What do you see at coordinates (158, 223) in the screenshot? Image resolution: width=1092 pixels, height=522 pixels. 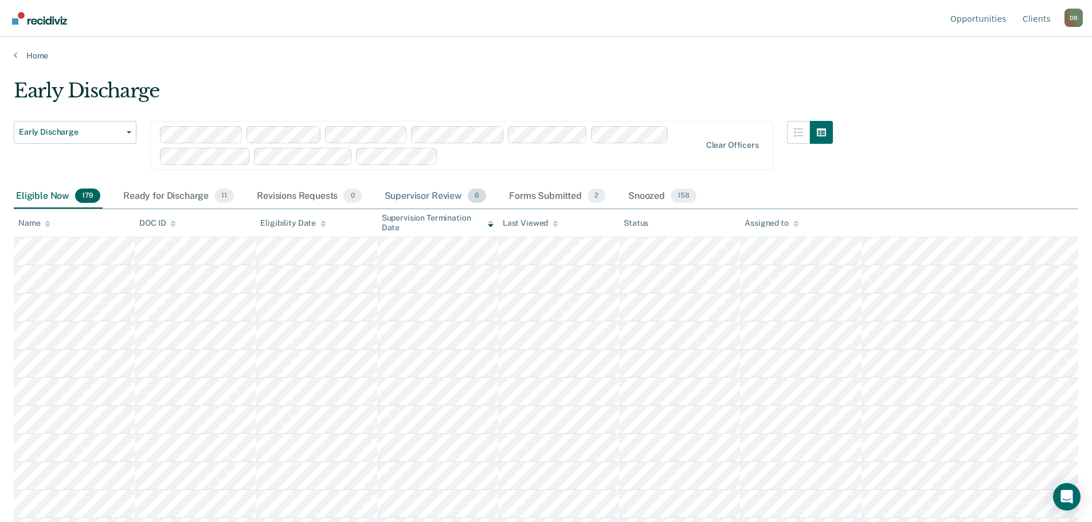 I see `div: DOC ID` at bounding box center [158, 223].